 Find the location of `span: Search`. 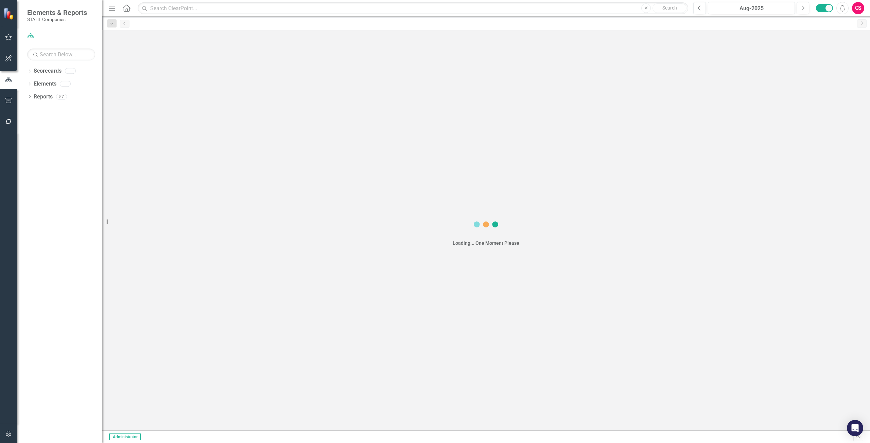

span: Search is located at coordinates (669, 8).